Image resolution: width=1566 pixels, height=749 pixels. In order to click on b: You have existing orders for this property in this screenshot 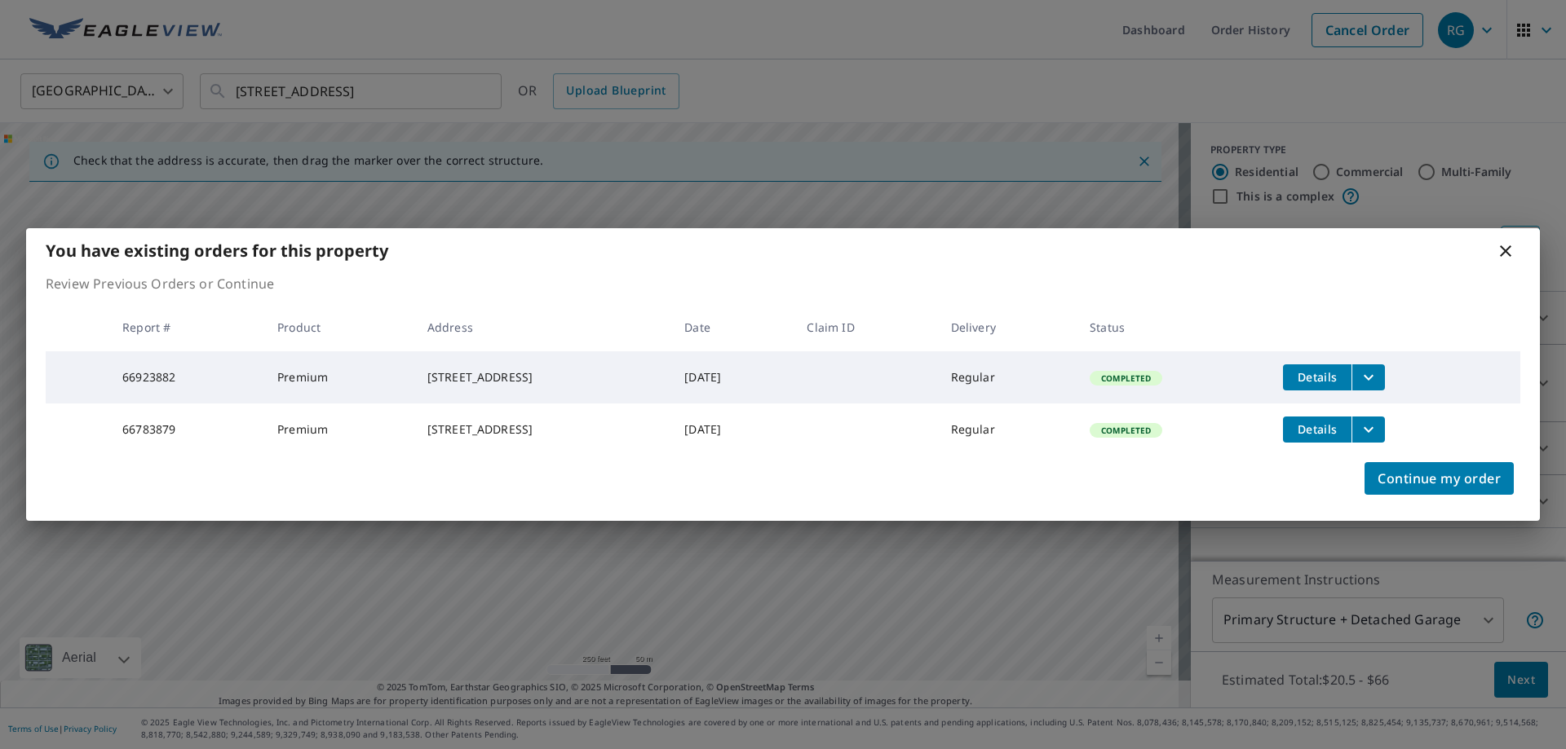, I will do `click(217, 250)`.